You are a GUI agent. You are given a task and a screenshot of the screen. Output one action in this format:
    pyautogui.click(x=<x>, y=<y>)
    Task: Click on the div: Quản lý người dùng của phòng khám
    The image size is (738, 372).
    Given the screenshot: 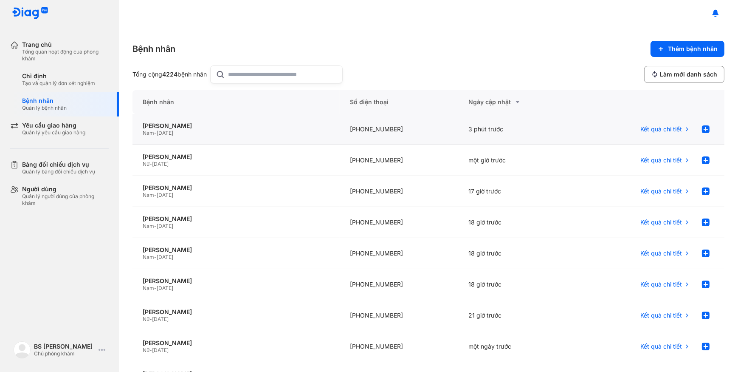 What is the action you would take?
    pyautogui.click(x=65, y=200)
    